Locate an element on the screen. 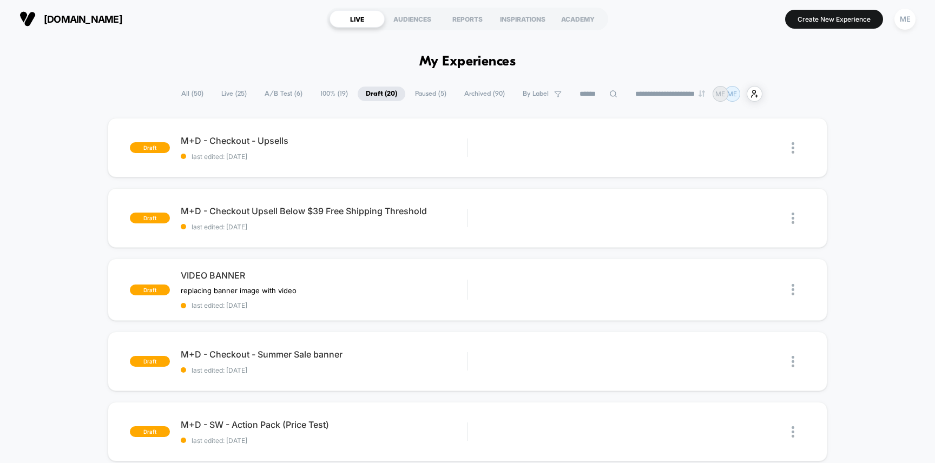  div: REPORTS is located at coordinates (468, 19).